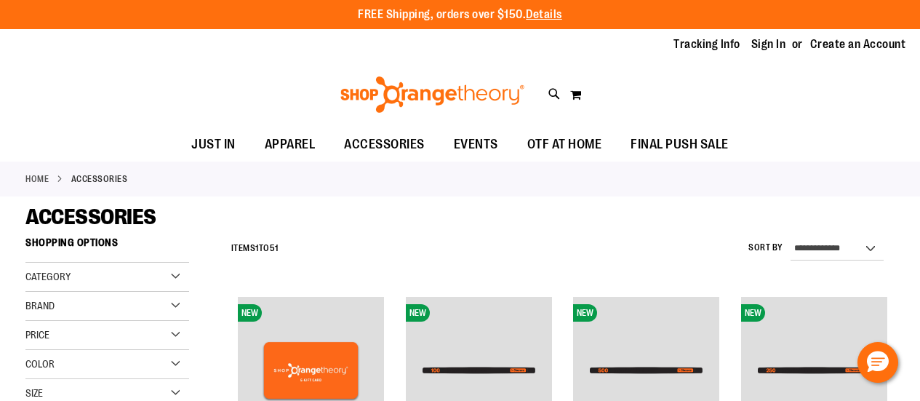  Describe the element at coordinates (544, 15) in the screenshot. I see `a: Details` at that location.